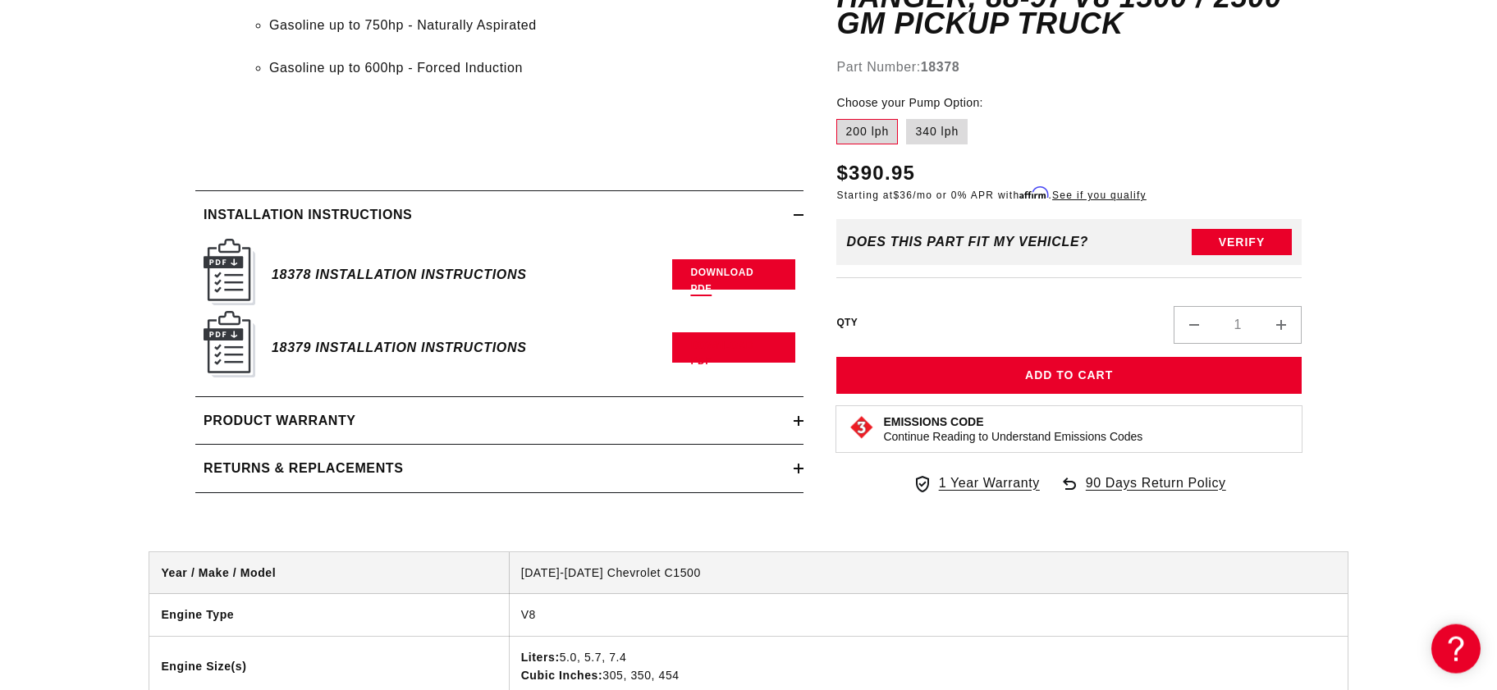  Describe the element at coordinates (308, 215) in the screenshot. I see `h2: Installation Instructions` at that location.